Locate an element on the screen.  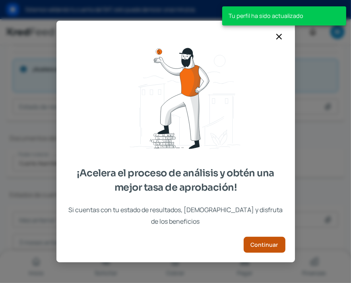
span: Continuar is located at coordinates (264, 244).